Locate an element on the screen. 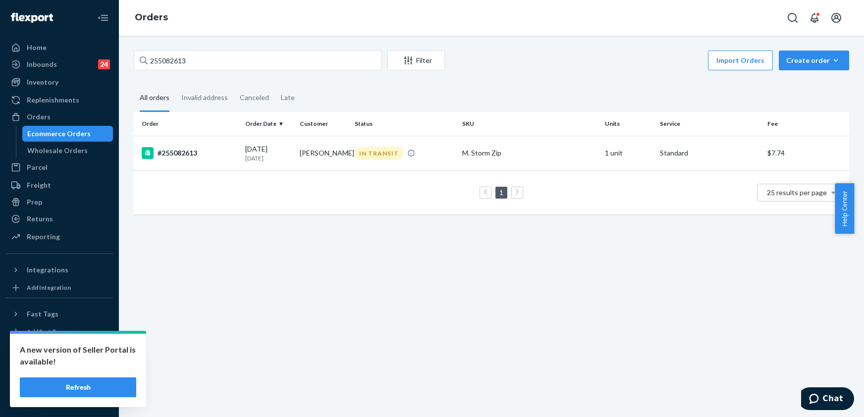  div: Returns is located at coordinates (40, 219).